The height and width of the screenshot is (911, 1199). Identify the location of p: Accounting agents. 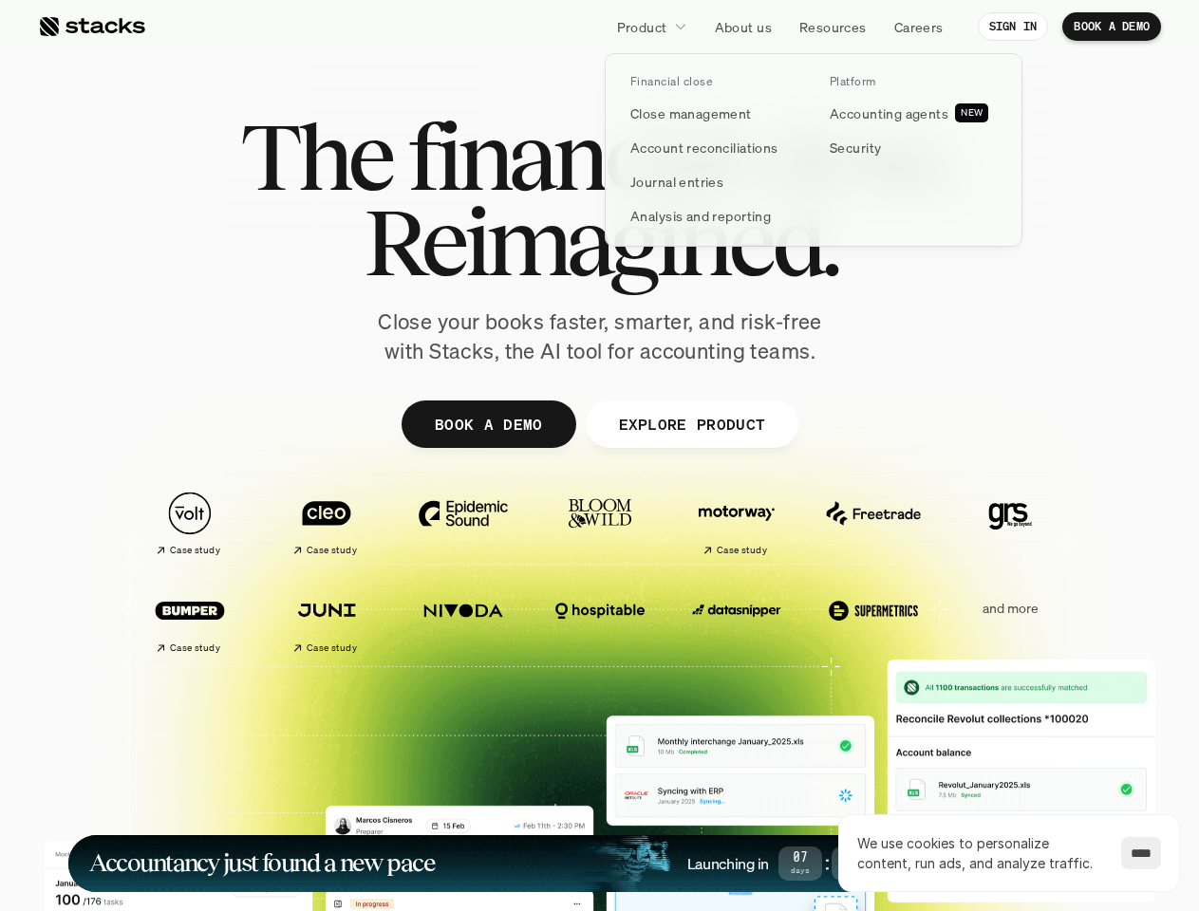
(888, 113).